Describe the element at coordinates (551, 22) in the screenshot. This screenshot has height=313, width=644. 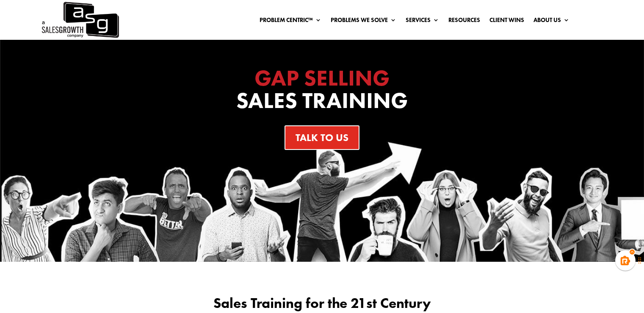
I see `a: About Us` at that location.